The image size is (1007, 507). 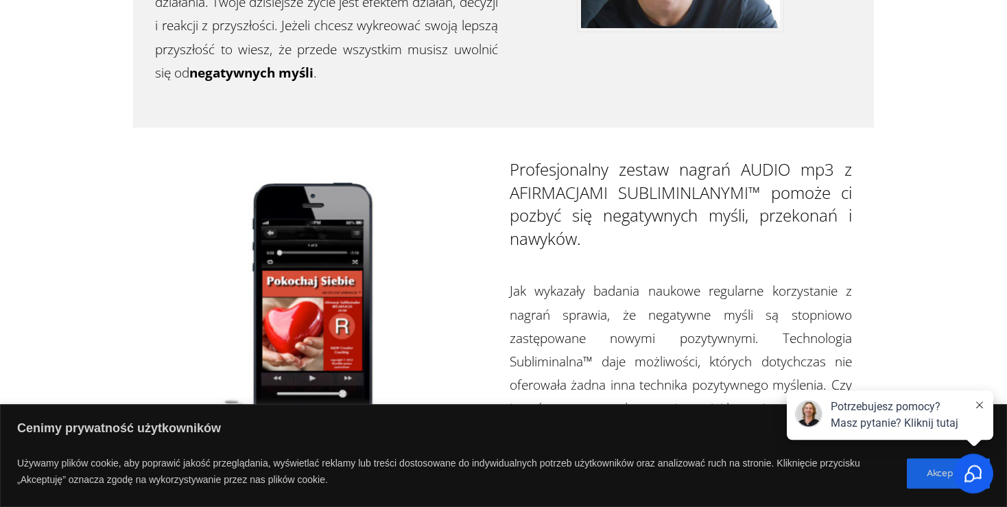 What do you see at coordinates (503, 429) in the screenshot?
I see `p: Cenimy prywatność użytkowników` at bounding box center [503, 429].